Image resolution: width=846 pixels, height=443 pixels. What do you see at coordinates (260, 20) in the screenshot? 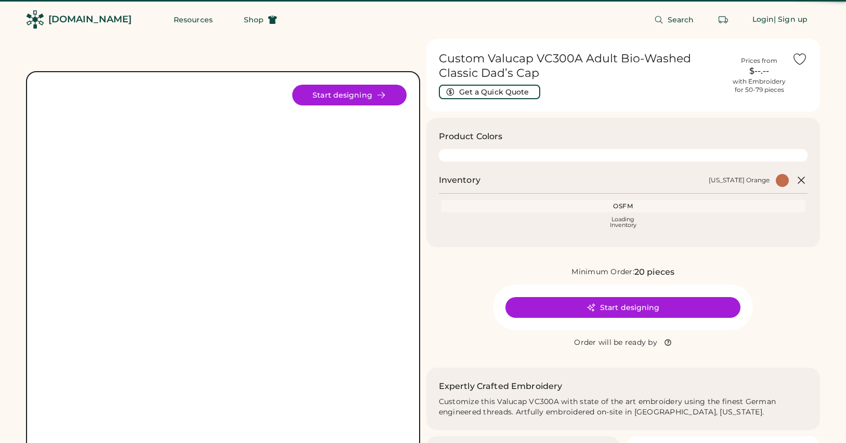
I see `button: Shop` at bounding box center [260, 20].